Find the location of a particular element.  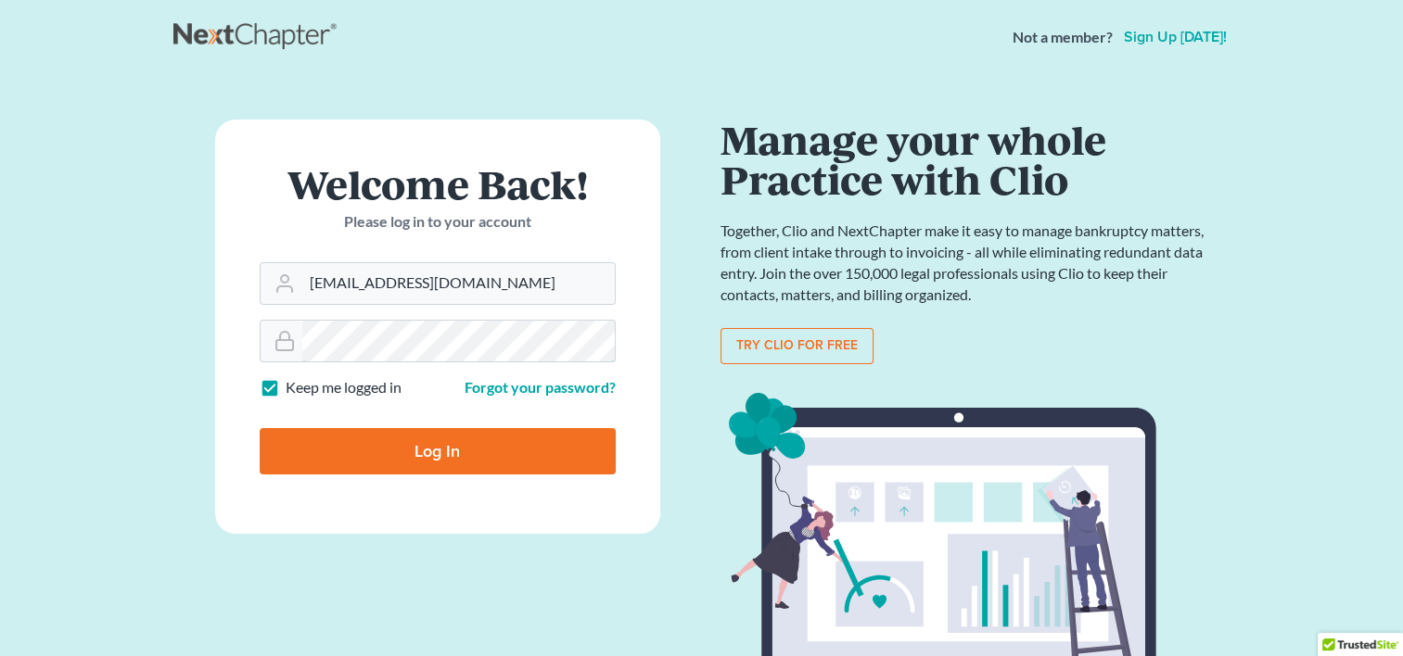

input: Log In is located at coordinates (438, 451).